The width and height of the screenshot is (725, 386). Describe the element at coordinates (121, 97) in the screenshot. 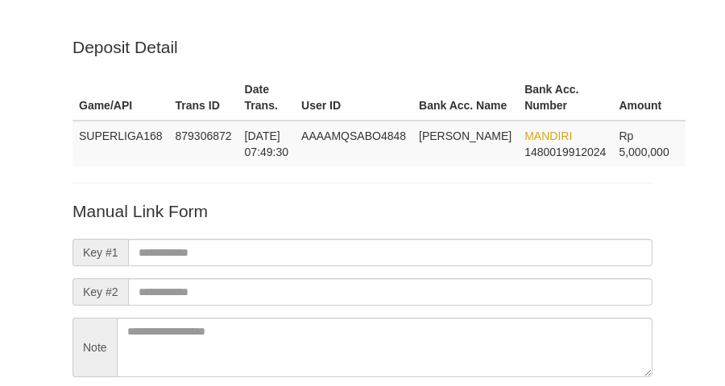

I see `th: Game/API` at that location.